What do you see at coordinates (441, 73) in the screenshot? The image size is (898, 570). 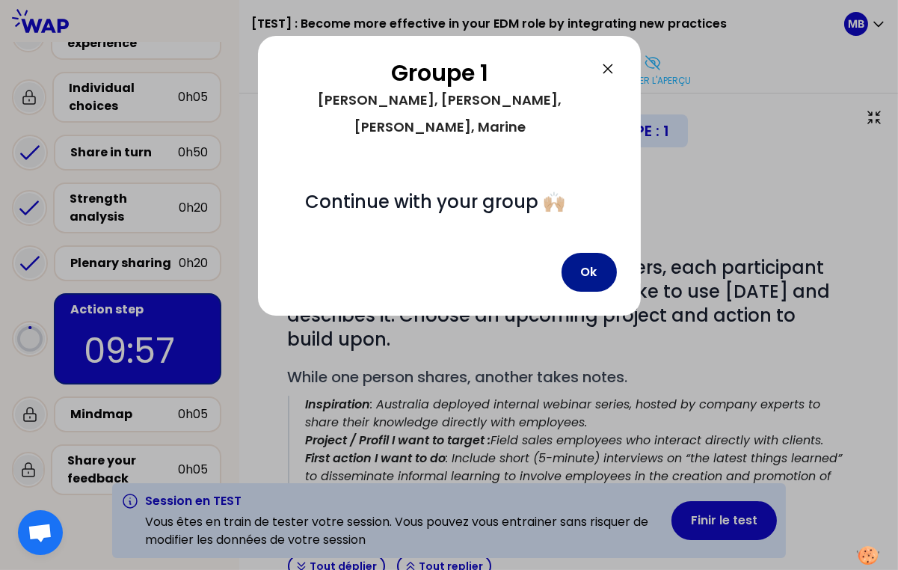 I see `h2: Groupe 1` at bounding box center [441, 73].